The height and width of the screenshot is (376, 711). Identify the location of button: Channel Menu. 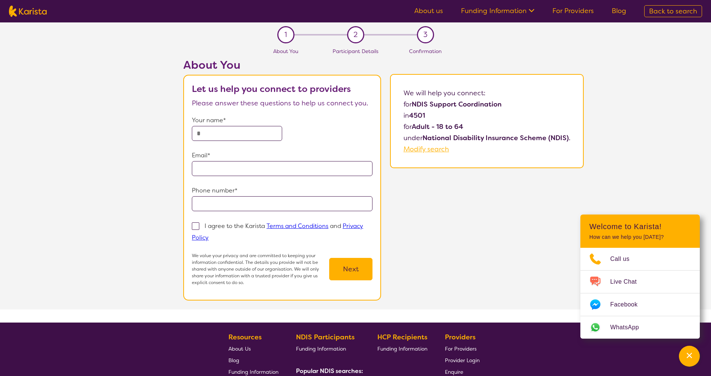
(690, 356).